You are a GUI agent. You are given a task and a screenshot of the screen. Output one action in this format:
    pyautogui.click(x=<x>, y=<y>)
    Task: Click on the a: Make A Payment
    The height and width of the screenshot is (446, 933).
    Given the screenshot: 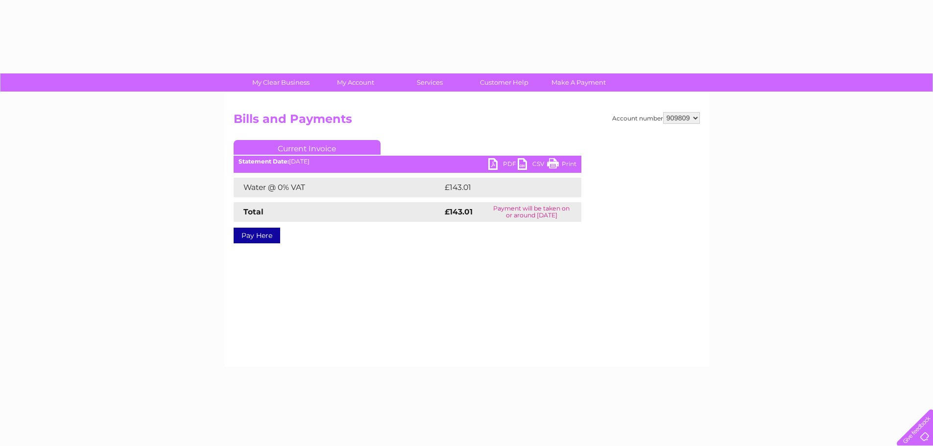 What is the action you would take?
    pyautogui.click(x=579, y=82)
    